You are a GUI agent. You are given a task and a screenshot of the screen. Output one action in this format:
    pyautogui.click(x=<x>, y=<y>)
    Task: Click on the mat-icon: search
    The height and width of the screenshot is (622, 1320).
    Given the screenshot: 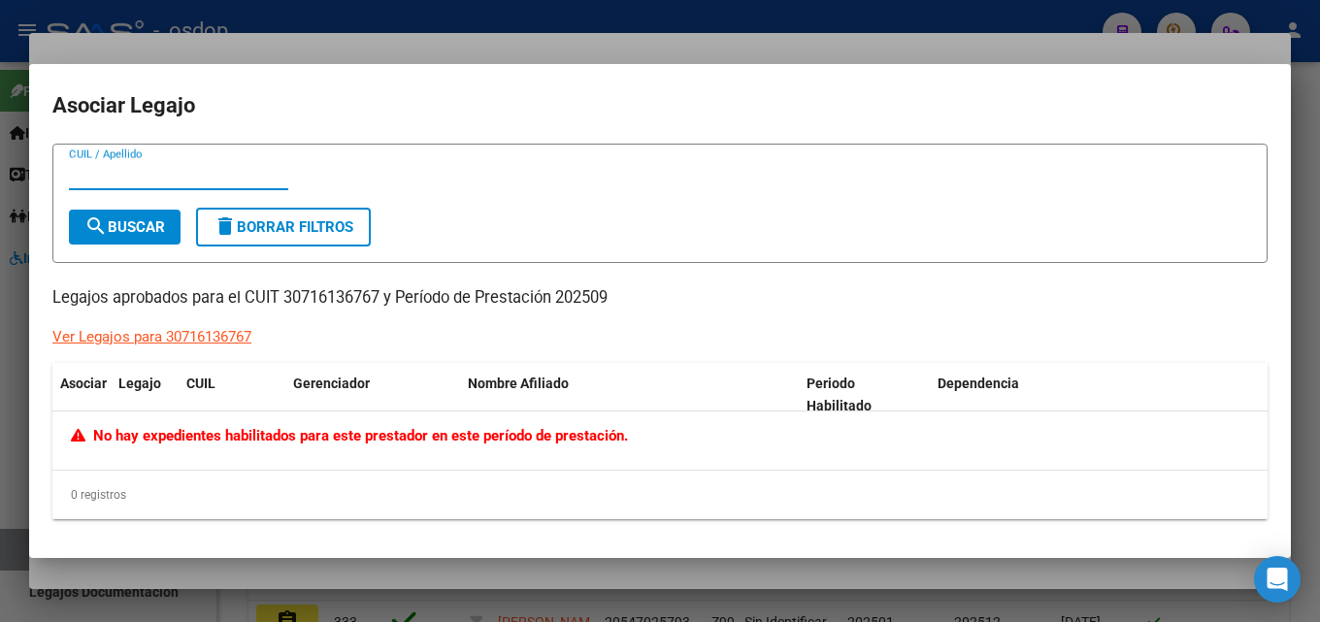 What is the action you would take?
    pyautogui.click(x=96, y=226)
    